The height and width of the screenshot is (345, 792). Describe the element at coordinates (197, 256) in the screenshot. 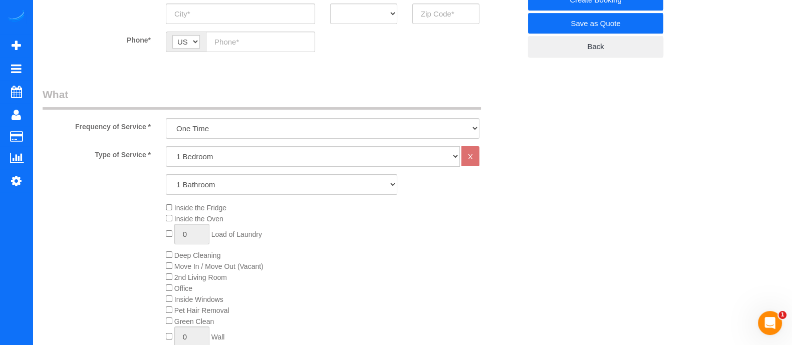

I see `span: Deep Cleaning` at that location.